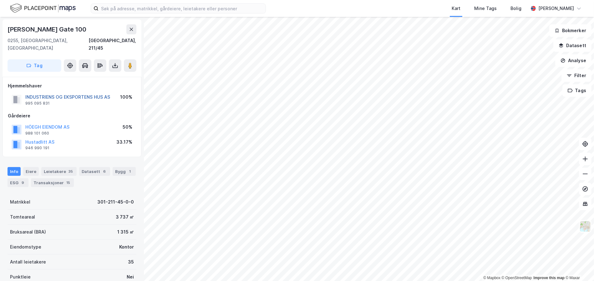  Describe the element at coordinates (23, 217) in the screenshot. I see `div: Tomteareal` at that location.